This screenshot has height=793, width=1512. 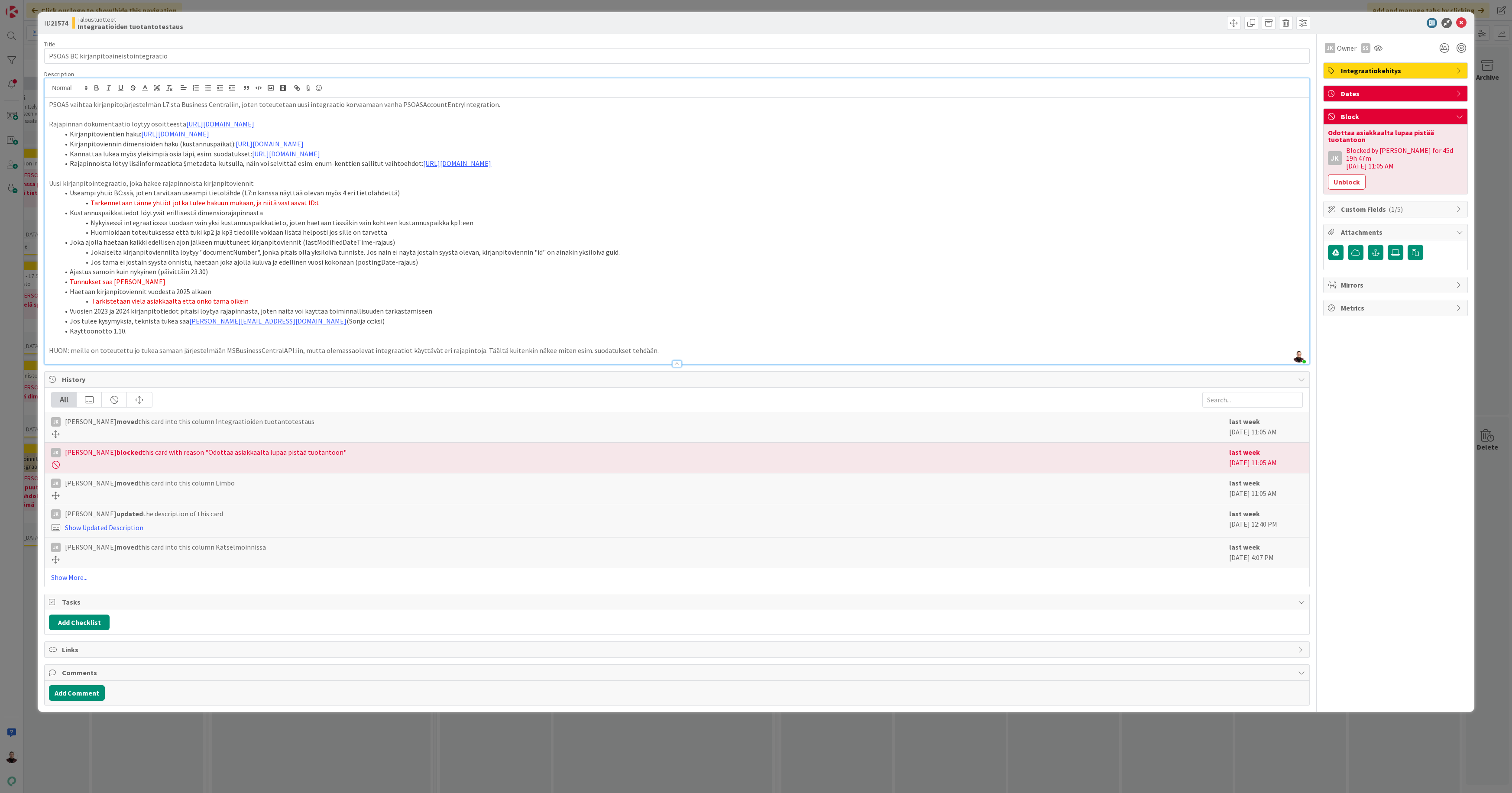 I want to click on input: type card name here..., so click(x=677, y=56).